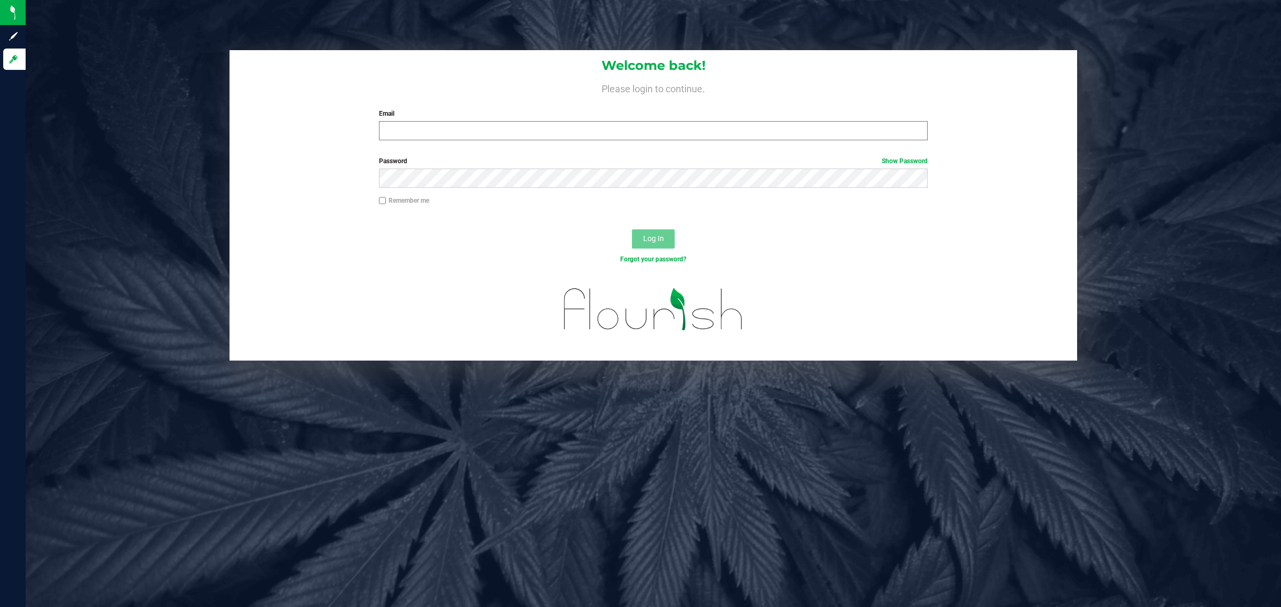 This screenshot has width=1281, height=607. Describe the element at coordinates (653, 88) in the screenshot. I see `h4: Please login to continue.` at that location.